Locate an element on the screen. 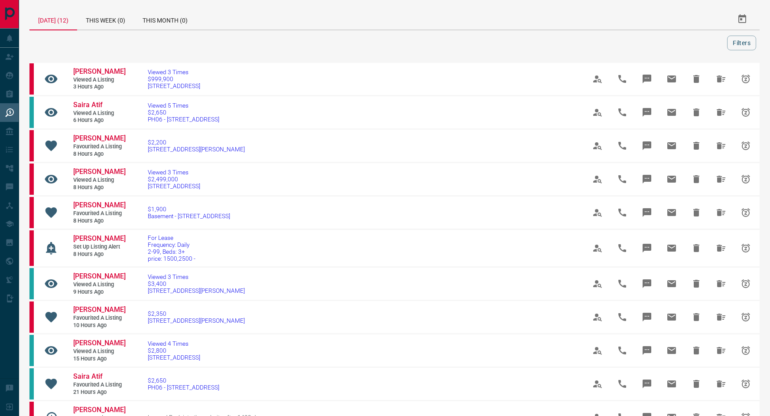 This screenshot has height=416, width=770. span: $1,900 is located at coordinates (189, 209).